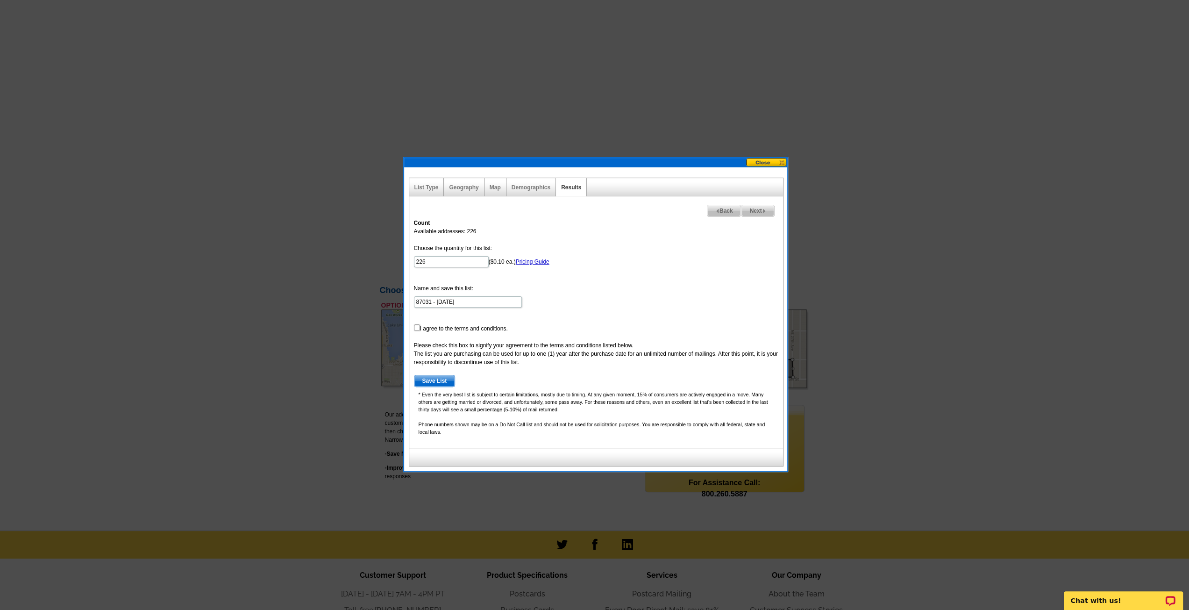  I want to click on div: Available addresses: 226, so click(596, 331).